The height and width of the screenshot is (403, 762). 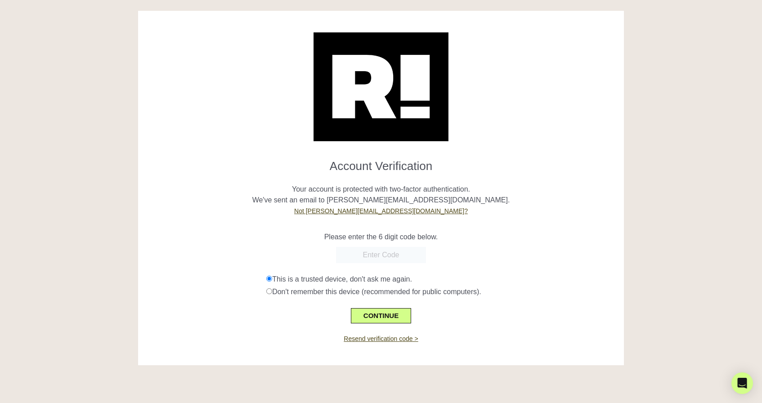 I want to click on button: CONTINUE, so click(x=381, y=316).